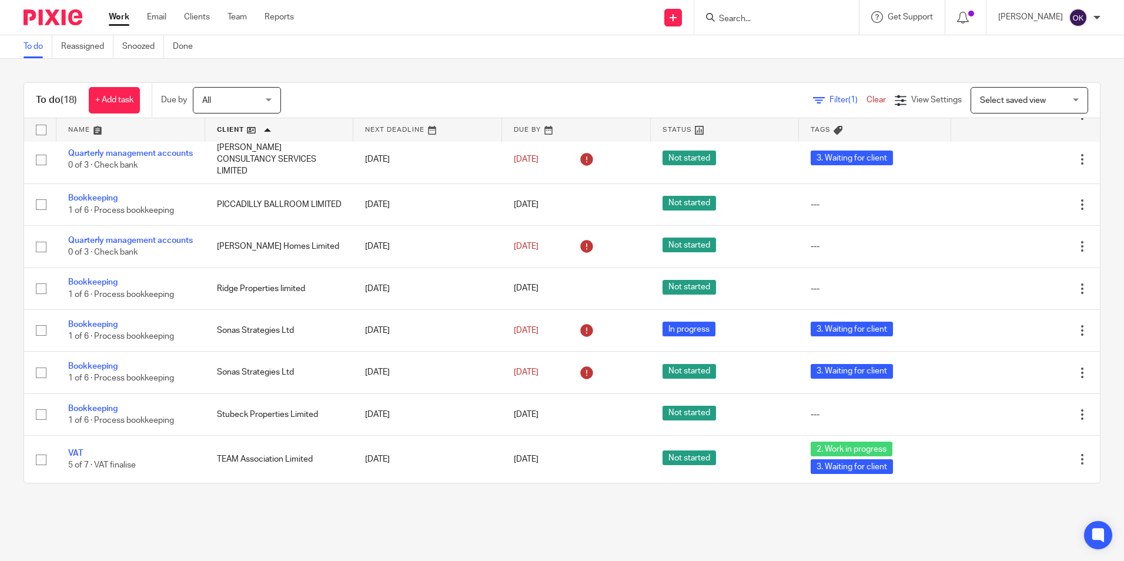 This screenshot has width=1124, height=561. Describe the element at coordinates (237, 17) in the screenshot. I see `a: Team` at that location.